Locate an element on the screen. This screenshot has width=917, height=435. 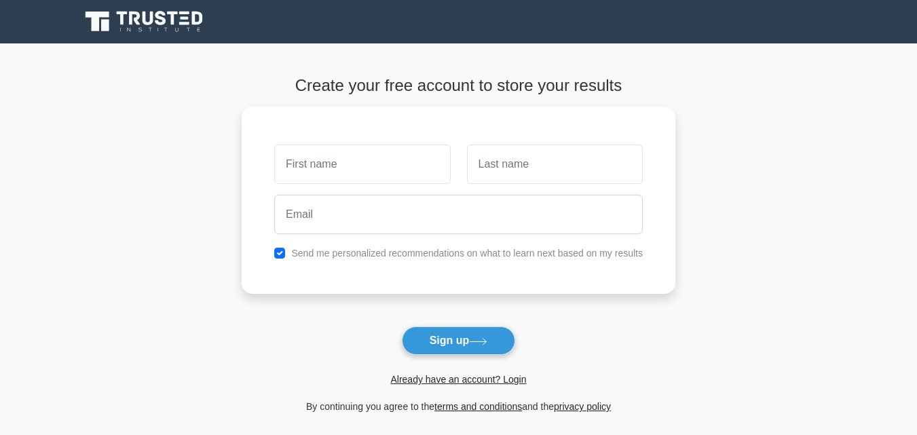
input: Last name is located at coordinates (555, 164).